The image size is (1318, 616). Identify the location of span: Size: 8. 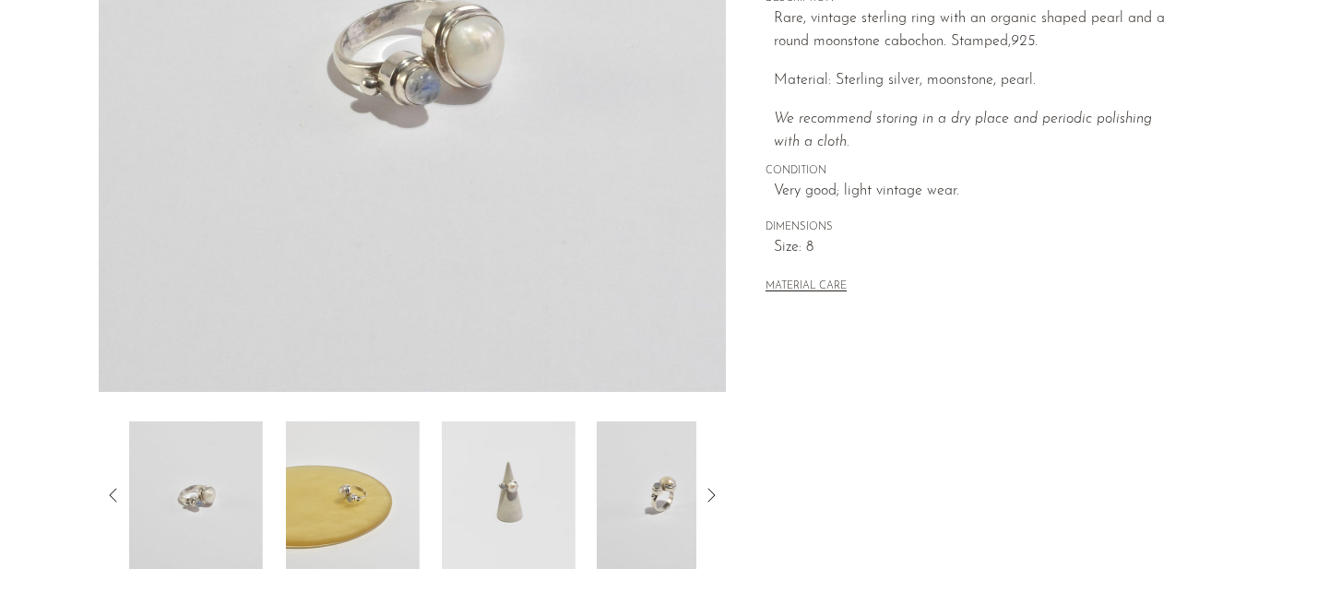
(977, 248).